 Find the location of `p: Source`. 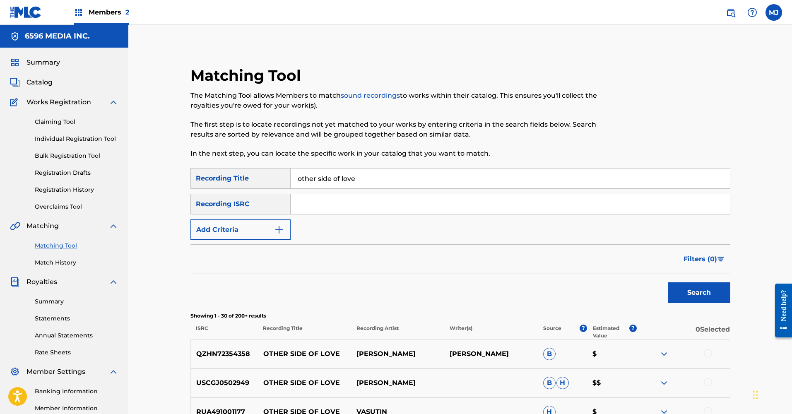

p: Source is located at coordinates (552, 332).